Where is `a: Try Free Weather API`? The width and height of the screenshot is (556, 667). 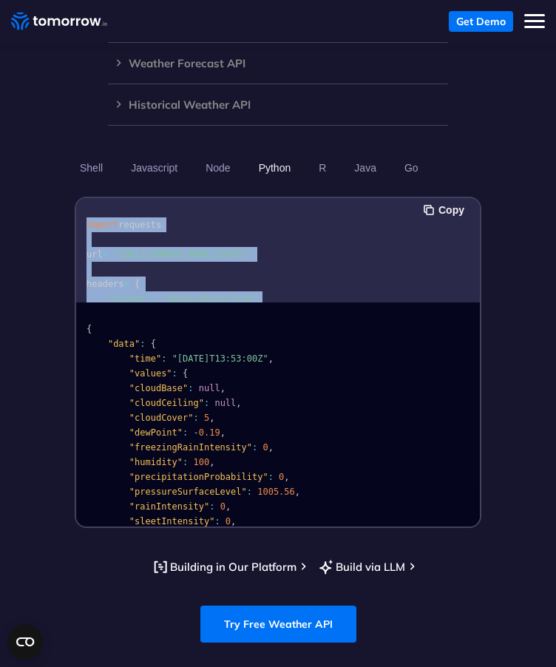
a: Try Free Weather API is located at coordinates (278, 624).